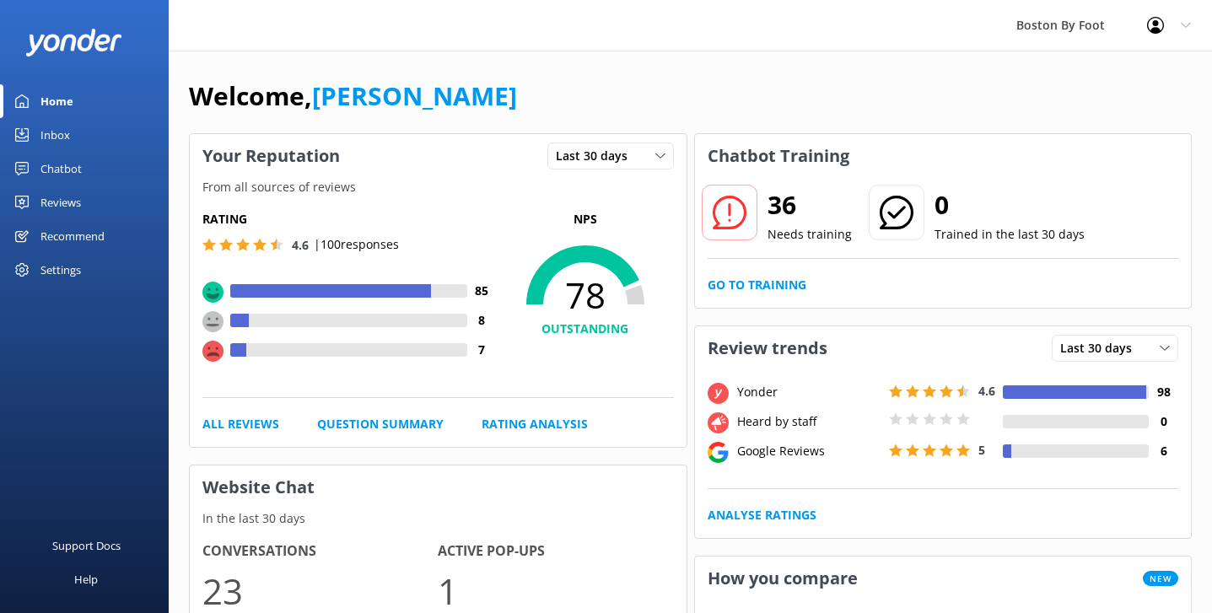 The width and height of the screenshot is (1212, 613). Describe the element at coordinates (271, 156) in the screenshot. I see `h3: Your Reputation` at that location.